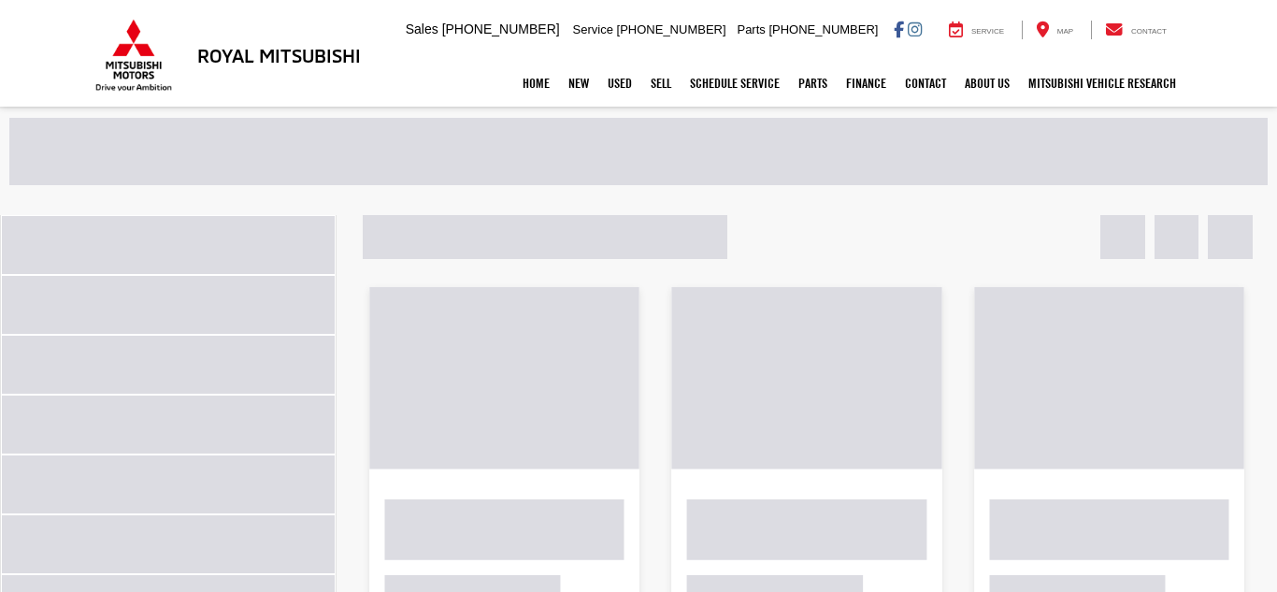  Describe the element at coordinates (899, 29) in the screenshot. I see `a: Facebook: Click to visit our Facebook page` at that location.